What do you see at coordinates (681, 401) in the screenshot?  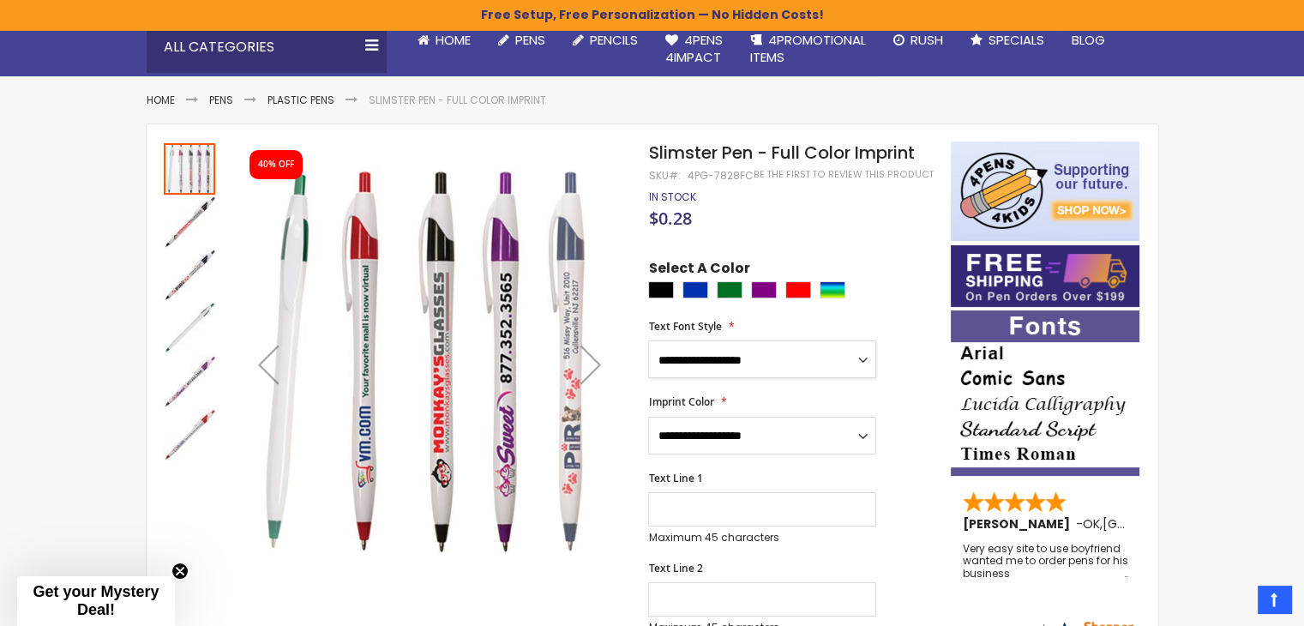 I see `span: Imprint Color` at bounding box center [681, 401].